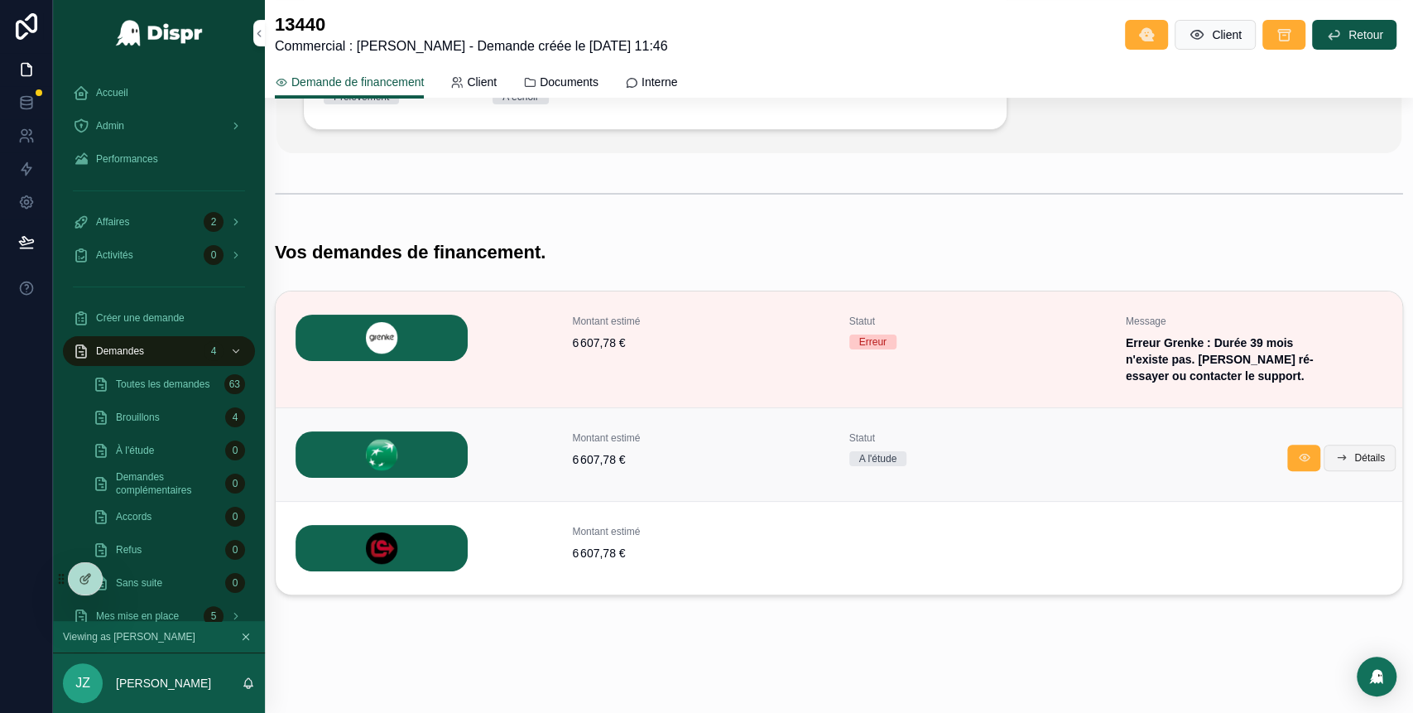 The height and width of the screenshot is (713, 1413). What do you see at coordinates (1376, 676) in the screenshot?
I see `div: Open Intercom Messenger` at bounding box center [1376, 676].